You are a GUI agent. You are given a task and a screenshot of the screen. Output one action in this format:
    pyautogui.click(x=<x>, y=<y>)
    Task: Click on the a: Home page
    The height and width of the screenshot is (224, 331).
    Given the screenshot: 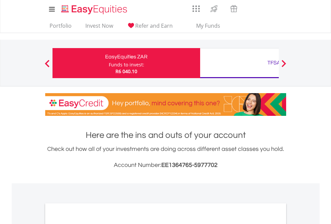 What is the action you would take?
    pyautogui.click(x=94, y=8)
    